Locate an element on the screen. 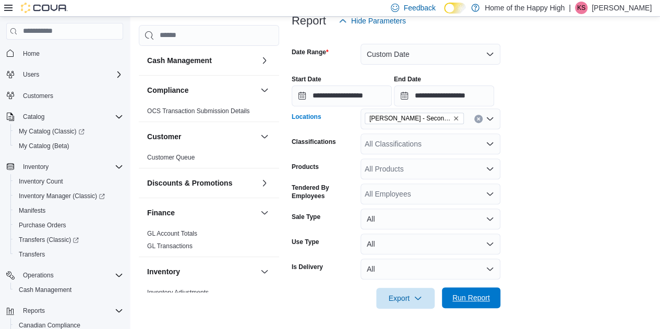  button: My Catalog (Beta) is located at coordinates (69, 146).